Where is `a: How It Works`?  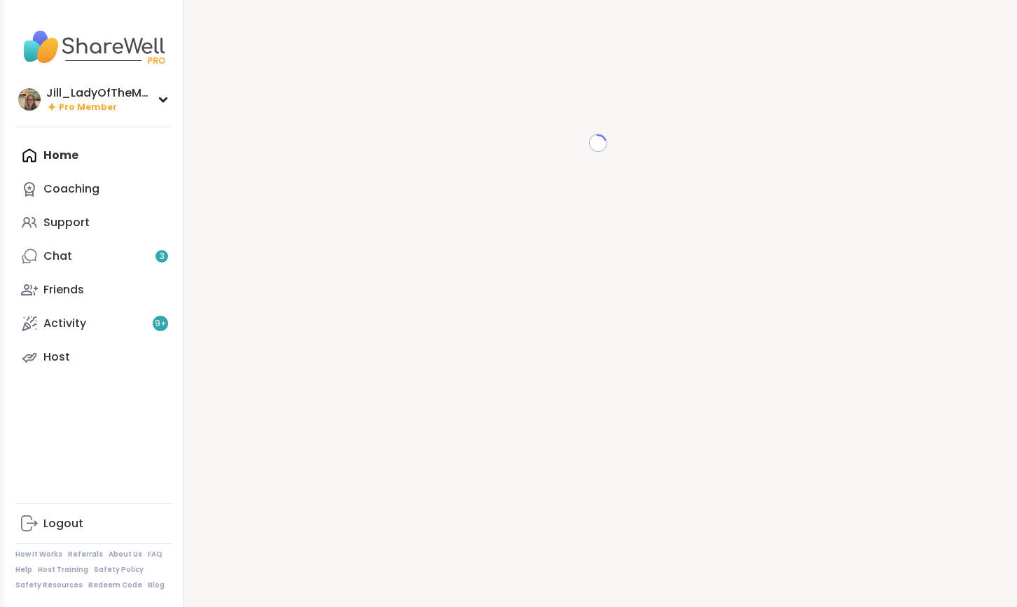
a: How It Works is located at coordinates (39, 555).